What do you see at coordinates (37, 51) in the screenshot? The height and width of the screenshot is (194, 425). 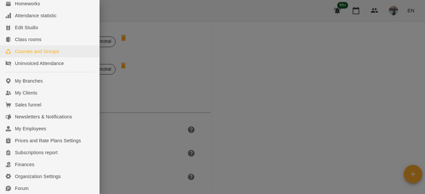 I see `div: Courses and Groups` at bounding box center [37, 51].